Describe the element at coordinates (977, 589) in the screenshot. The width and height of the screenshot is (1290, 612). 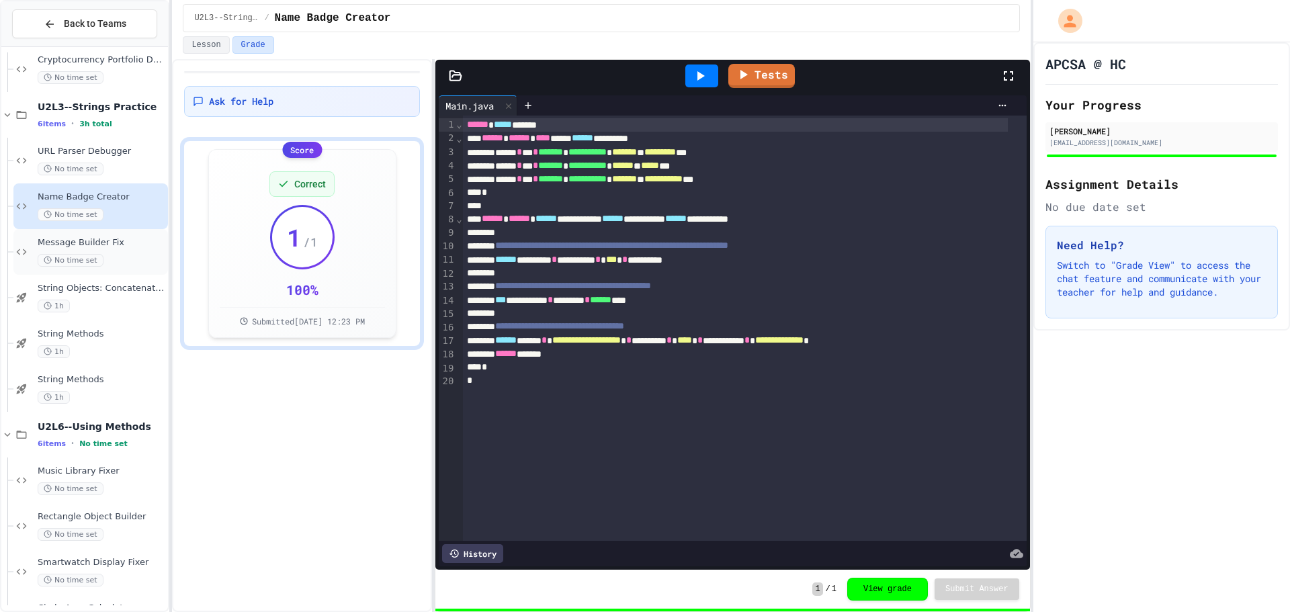
I see `button: Submit Answer` at that location.